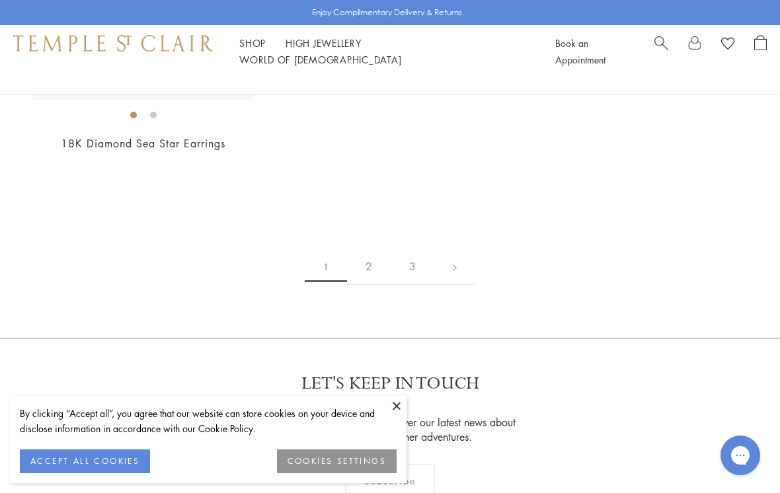  What do you see at coordinates (326, 267) in the screenshot?
I see `span: 1` at bounding box center [326, 267].